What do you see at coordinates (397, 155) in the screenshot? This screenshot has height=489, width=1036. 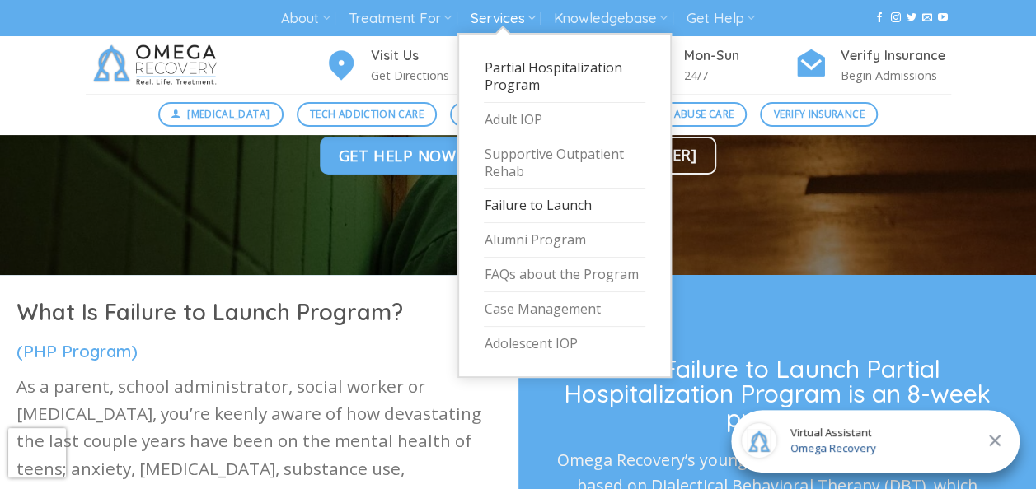 I see `span: Get Help NOw` at bounding box center [397, 155].